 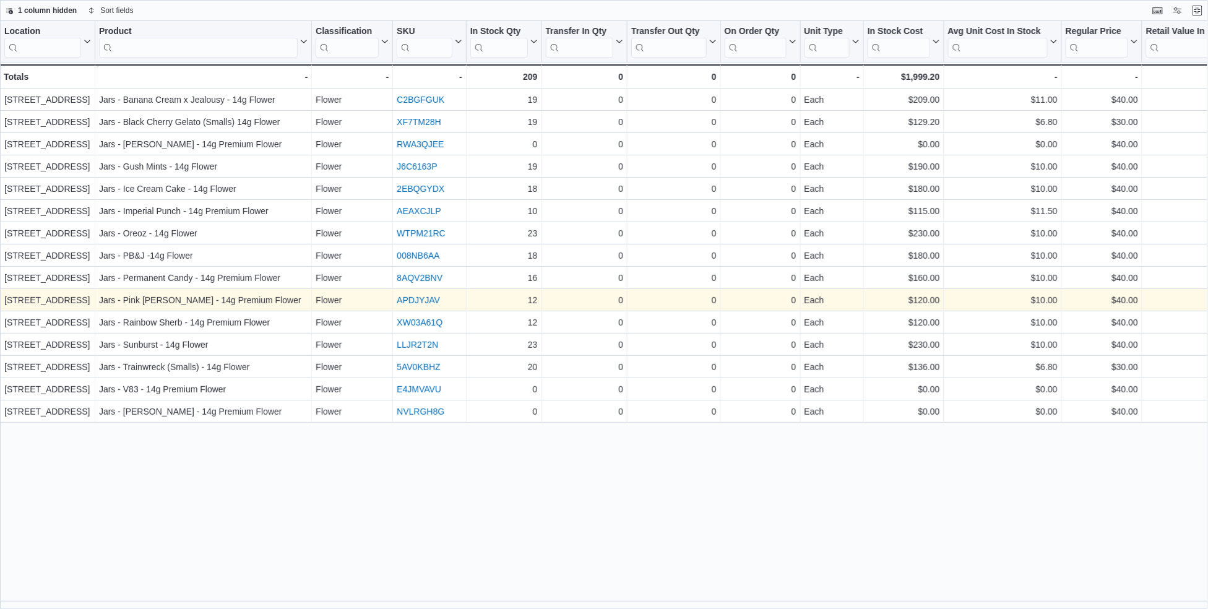 What do you see at coordinates (903, 77) in the screenshot?
I see `div: $1,999.20` at bounding box center [903, 77].